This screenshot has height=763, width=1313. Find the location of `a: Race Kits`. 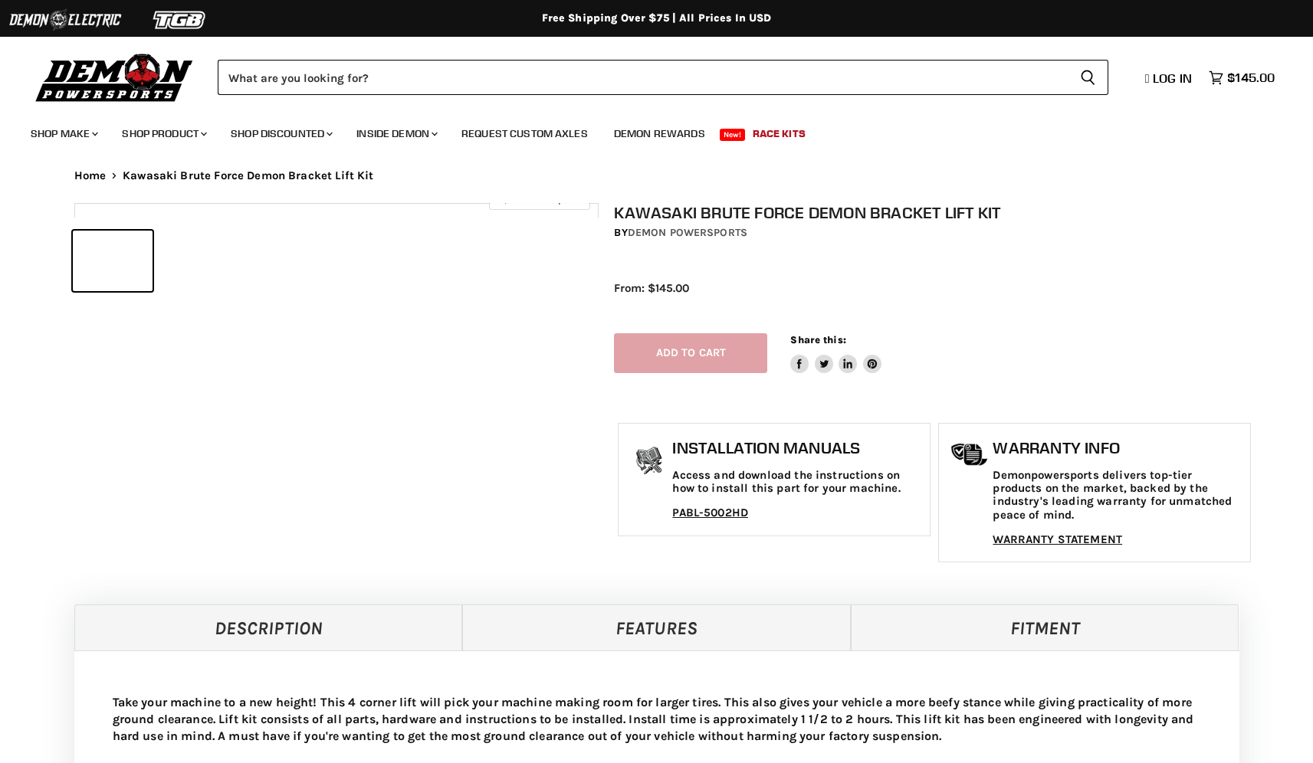

a: Race Kits is located at coordinates (779, 133).